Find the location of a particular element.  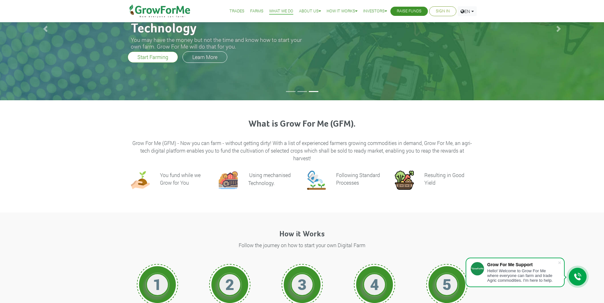

div: Grow For Me Support is located at coordinates (522, 265).